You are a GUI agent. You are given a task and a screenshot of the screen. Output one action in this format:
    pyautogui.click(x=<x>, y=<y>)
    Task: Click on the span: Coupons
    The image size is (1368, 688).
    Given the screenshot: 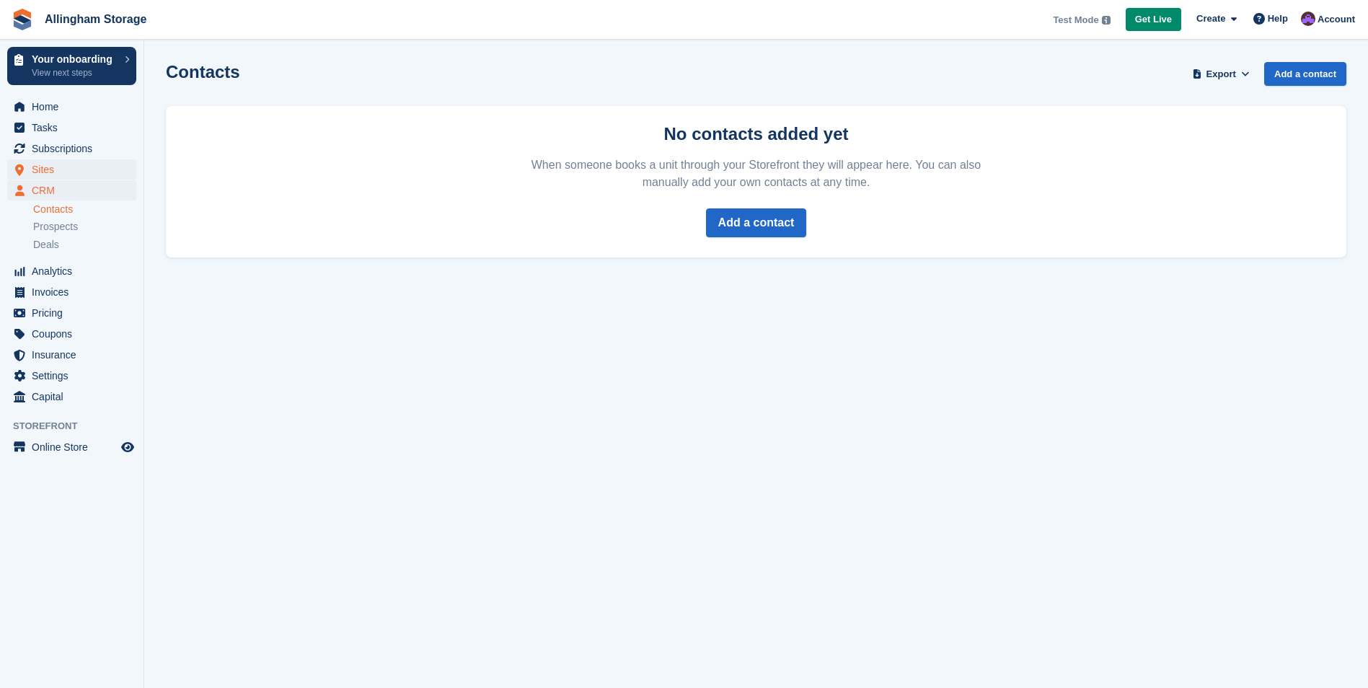 What is the action you would take?
    pyautogui.click(x=75, y=334)
    